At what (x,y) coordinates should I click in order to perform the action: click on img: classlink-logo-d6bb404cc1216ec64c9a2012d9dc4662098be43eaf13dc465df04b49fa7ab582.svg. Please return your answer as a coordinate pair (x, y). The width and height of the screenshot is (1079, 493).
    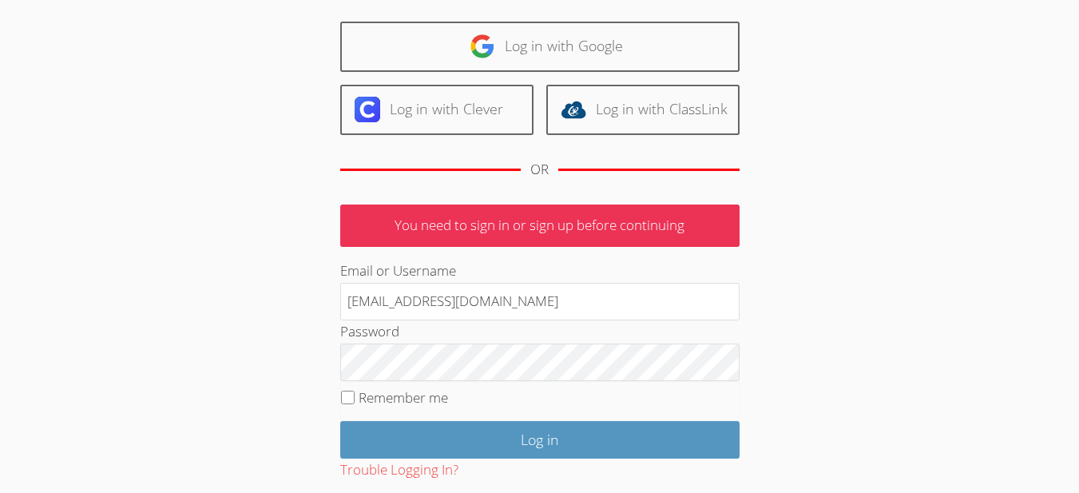
    Looking at the image, I should click on (573, 109).